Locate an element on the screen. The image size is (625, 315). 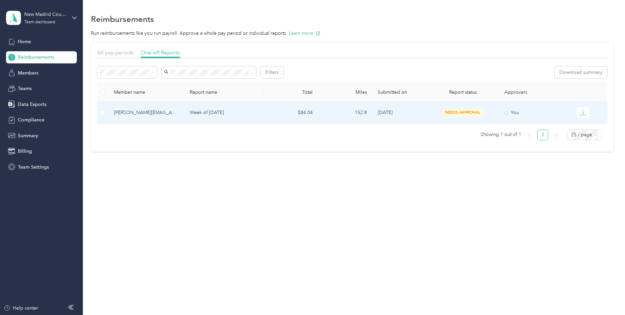
span: Billing is located at coordinates (25, 151).